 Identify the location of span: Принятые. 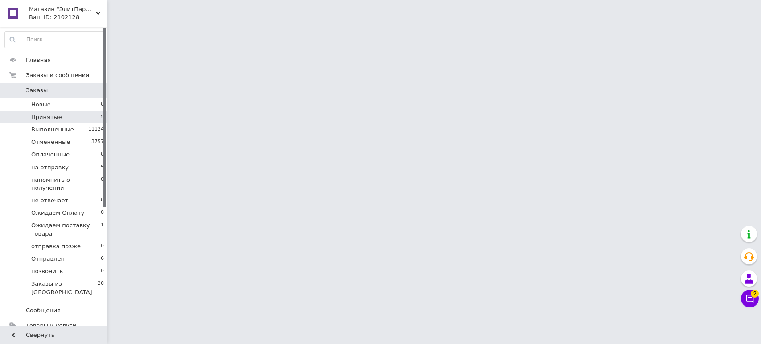
(46, 117).